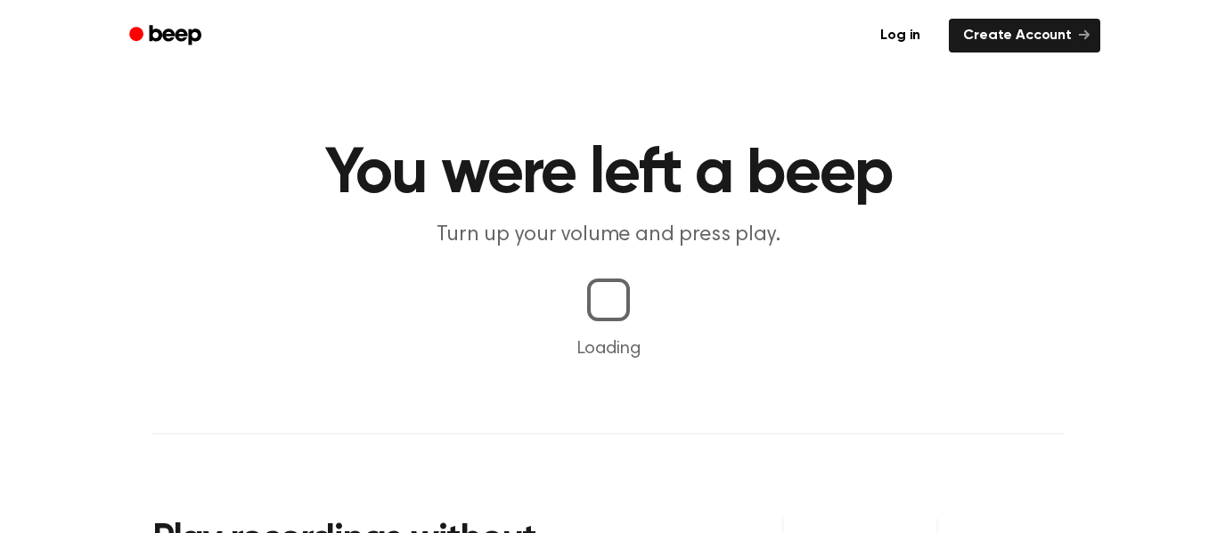  I want to click on p: Turn up your volume and press play., so click(608, 235).